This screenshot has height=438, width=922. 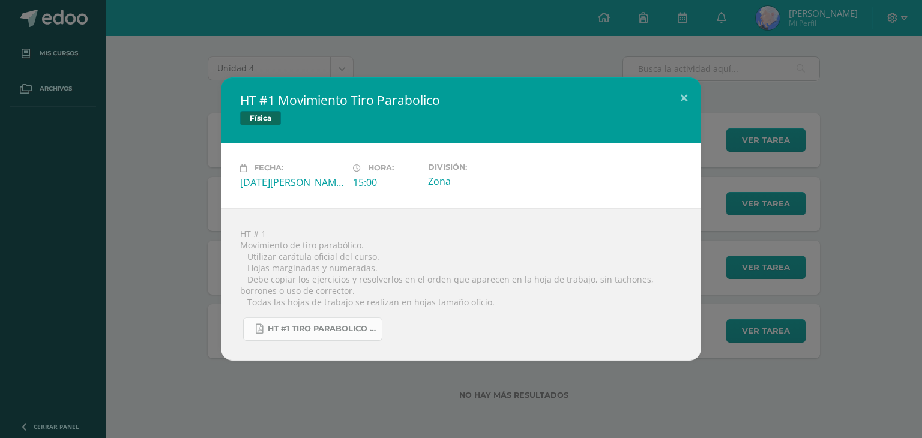 I want to click on div: Zona, so click(x=479, y=181).